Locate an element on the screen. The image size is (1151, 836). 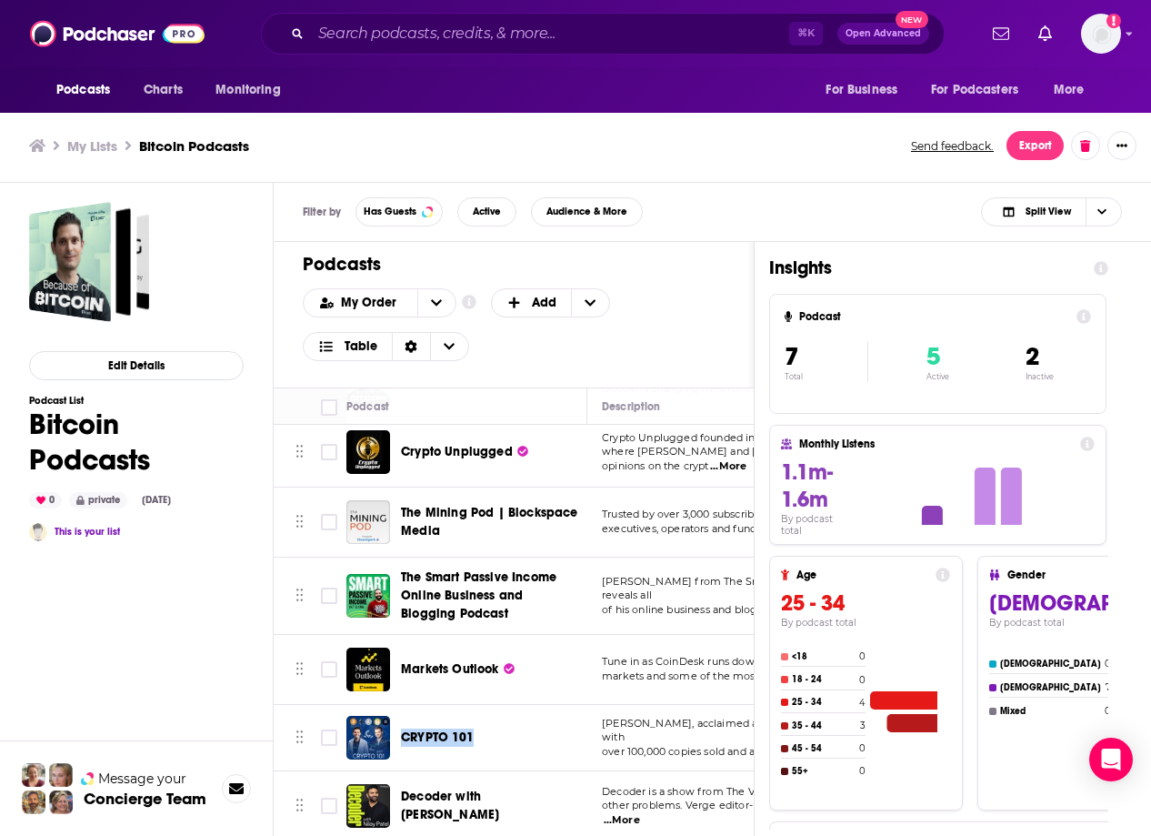
button: Choose View is located at coordinates (1051, 212).